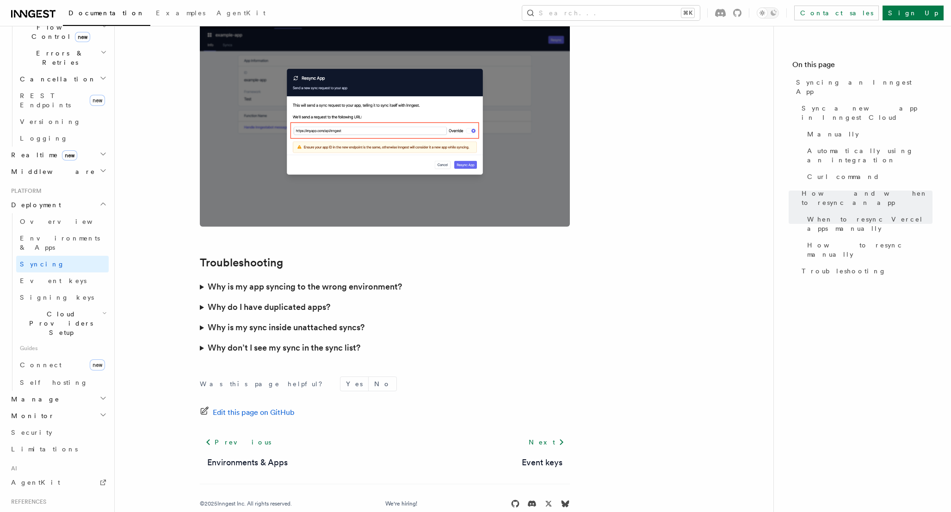 Image resolution: width=951 pixels, height=512 pixels. What do you see at coordinates (867, 113) in the screenshot?
I see `span: Sync a new app in Inngest Cloud` at bounding box center [867, 113].